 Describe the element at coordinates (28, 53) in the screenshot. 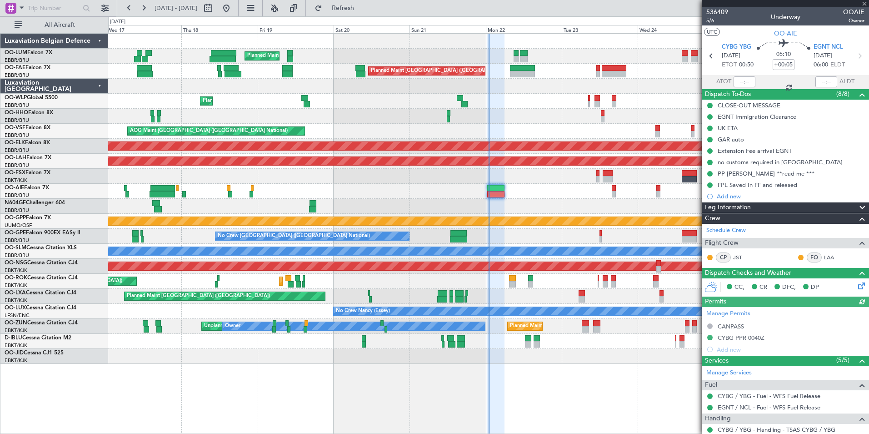

I see `a: OO-LUMFalcon 7X` at that location.